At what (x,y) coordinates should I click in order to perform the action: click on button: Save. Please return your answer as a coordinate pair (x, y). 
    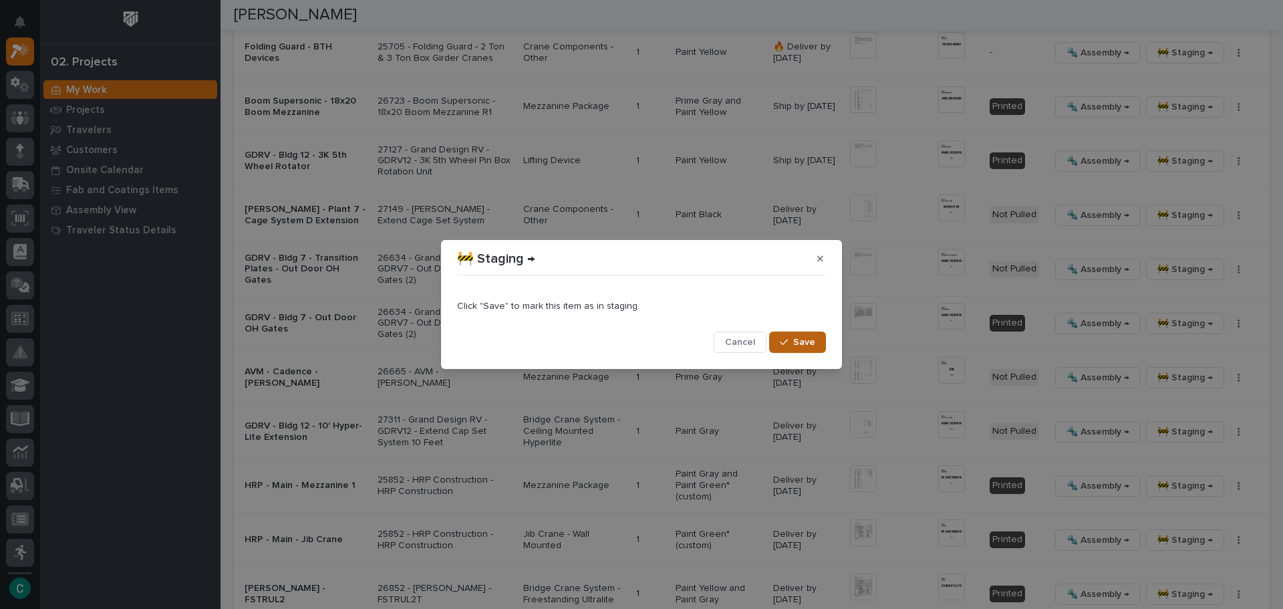
    Looking at the image, I should click on (797, 342).